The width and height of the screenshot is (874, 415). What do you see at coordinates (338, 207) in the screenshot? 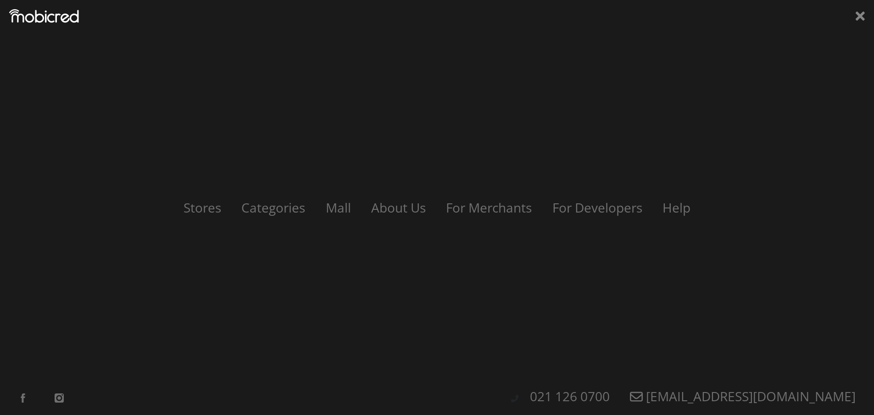
I see `a: Mall` at bounding box center [338, 207].